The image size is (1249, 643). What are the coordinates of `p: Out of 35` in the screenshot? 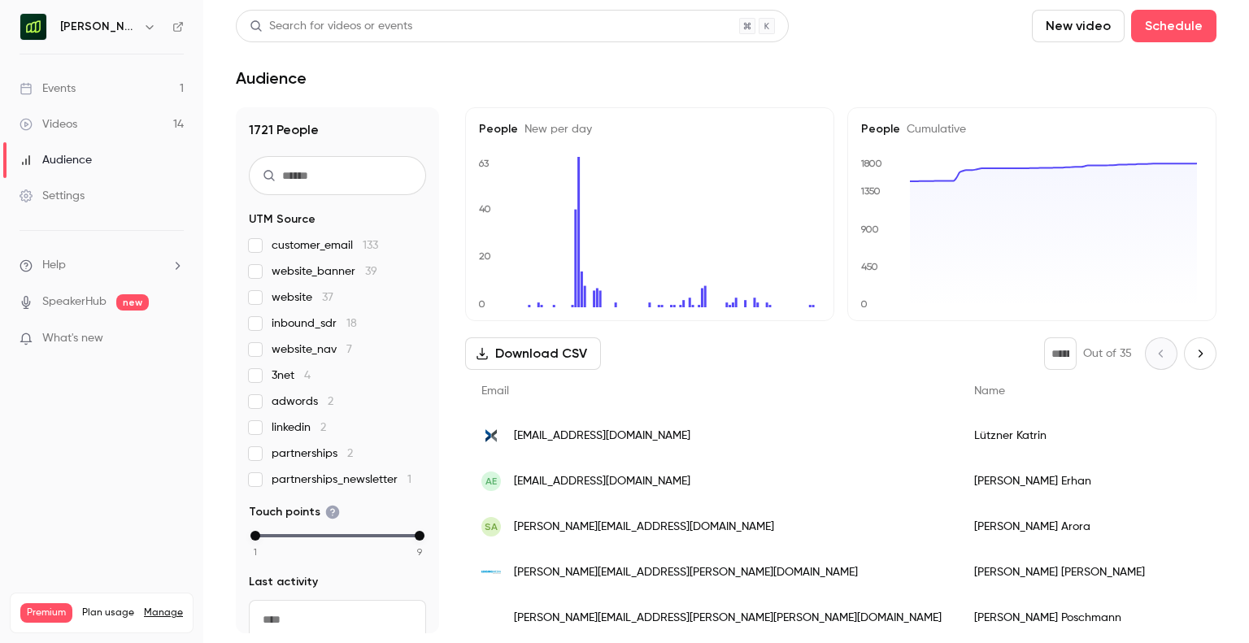 It's located at (1108, 354).